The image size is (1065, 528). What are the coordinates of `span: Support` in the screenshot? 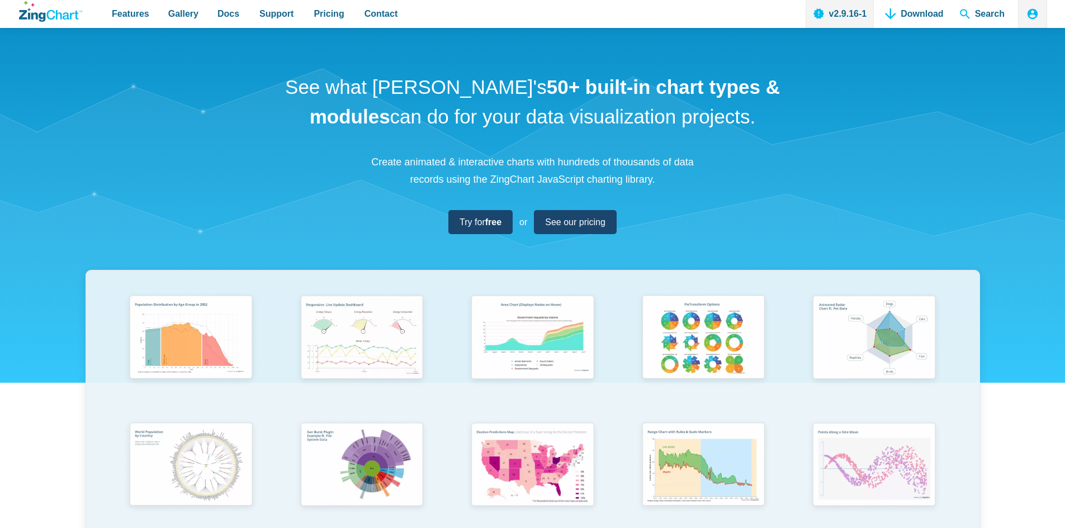 It's located at (276, 13).